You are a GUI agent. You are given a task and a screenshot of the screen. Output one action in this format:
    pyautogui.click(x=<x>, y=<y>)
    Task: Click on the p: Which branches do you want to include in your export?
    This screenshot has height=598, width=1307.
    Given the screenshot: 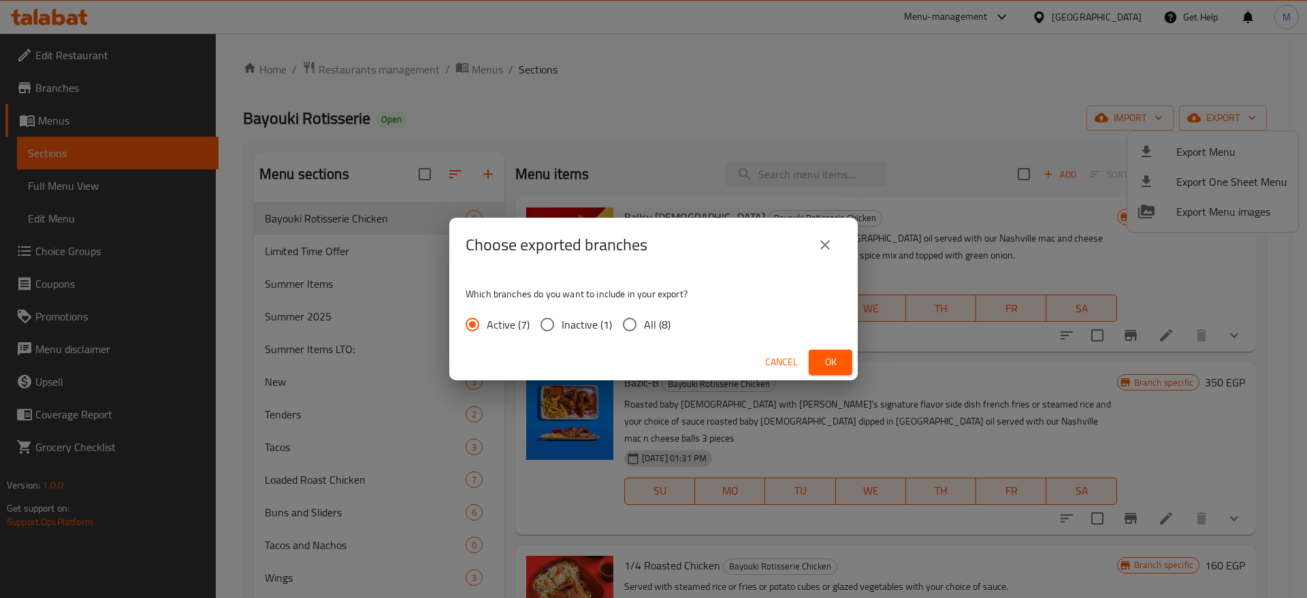 What is the action you would take?
    pyautogui.click(x=654, y=294)
    